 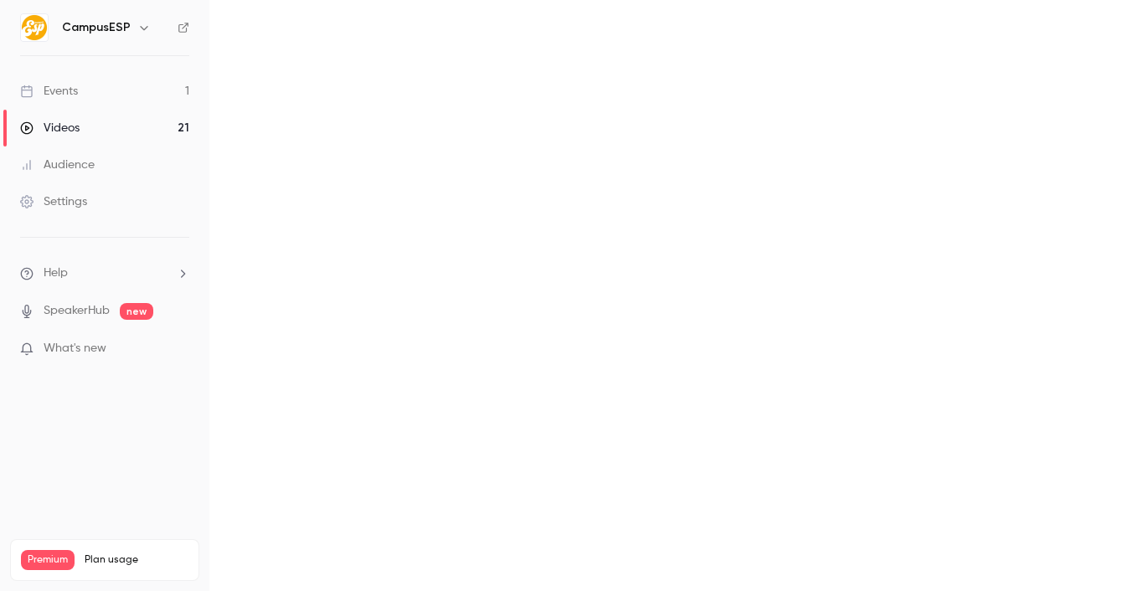 I want to click on span: Plan usage, so click(x=137, y=560).